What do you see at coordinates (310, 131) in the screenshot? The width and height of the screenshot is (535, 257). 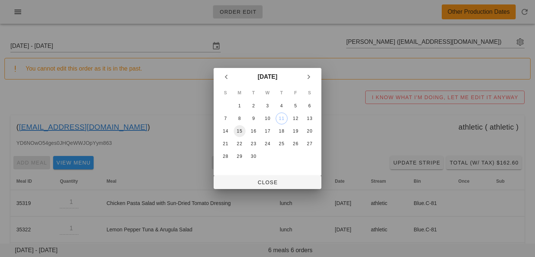 I see `button: 20` at bounding box center [310, 131].